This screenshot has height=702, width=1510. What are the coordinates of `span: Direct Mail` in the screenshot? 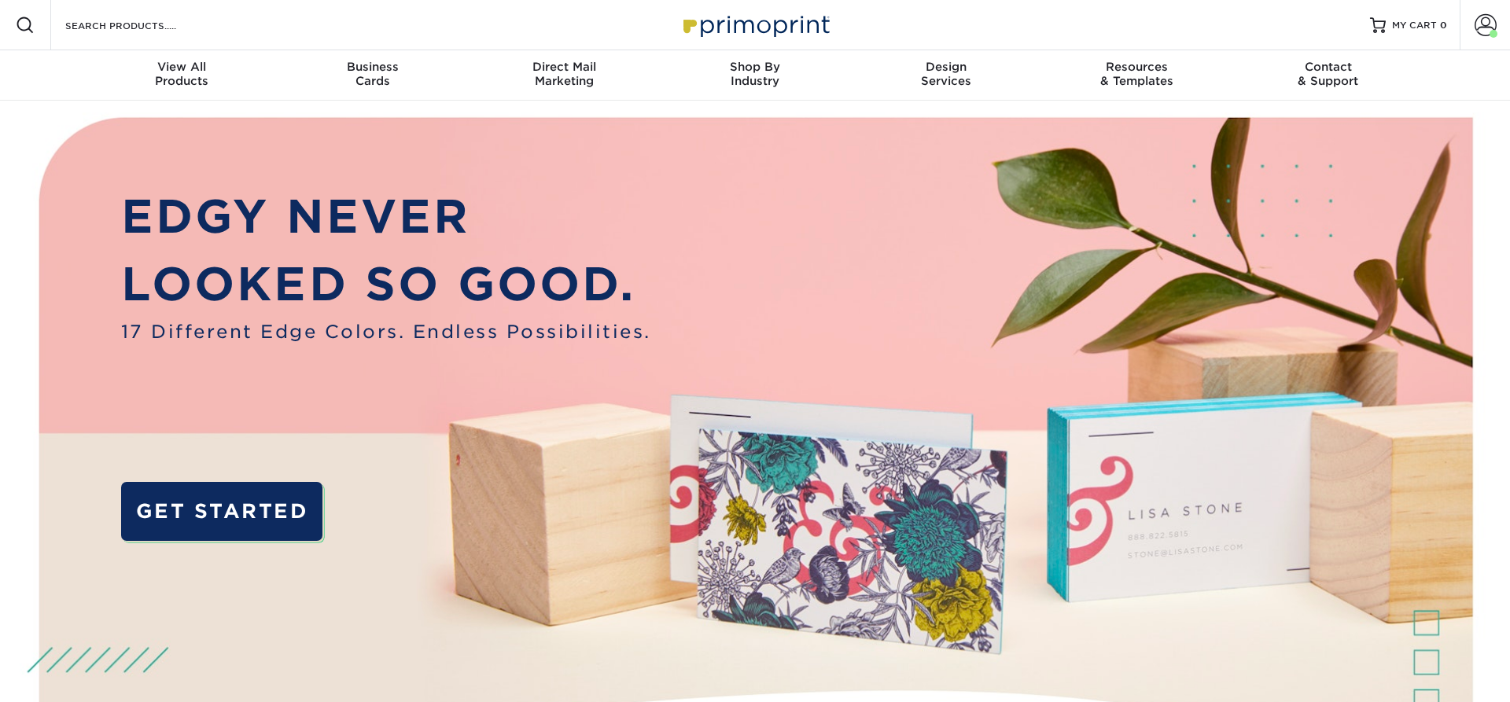 It's located at (564, 67).